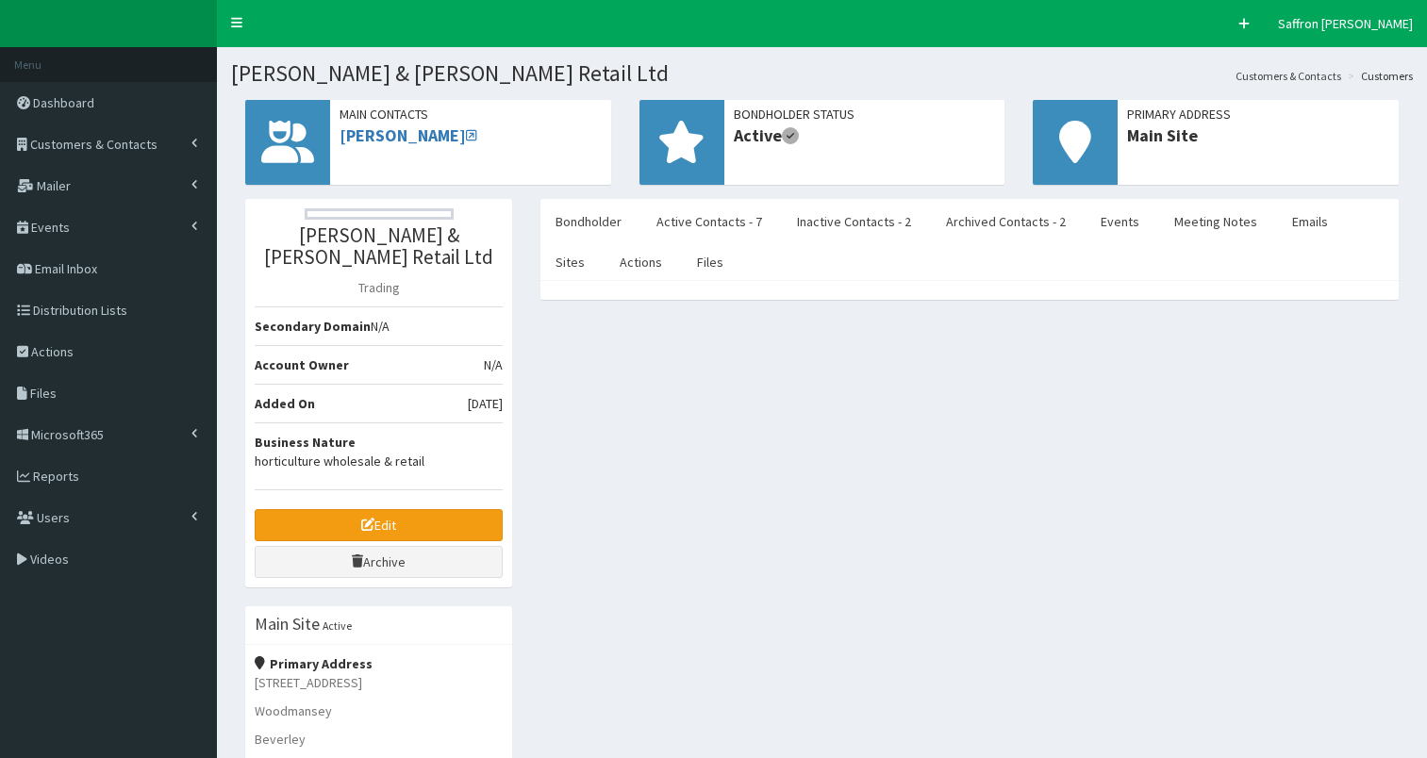 This screenshot has height=758, width=1427. I want to click on span: Videos, so click(49, 559).